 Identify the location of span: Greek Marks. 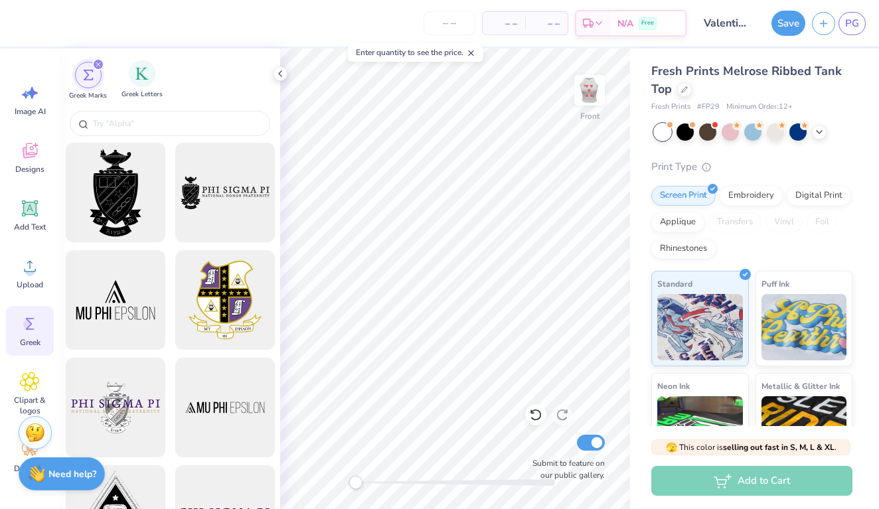
(88, 96).